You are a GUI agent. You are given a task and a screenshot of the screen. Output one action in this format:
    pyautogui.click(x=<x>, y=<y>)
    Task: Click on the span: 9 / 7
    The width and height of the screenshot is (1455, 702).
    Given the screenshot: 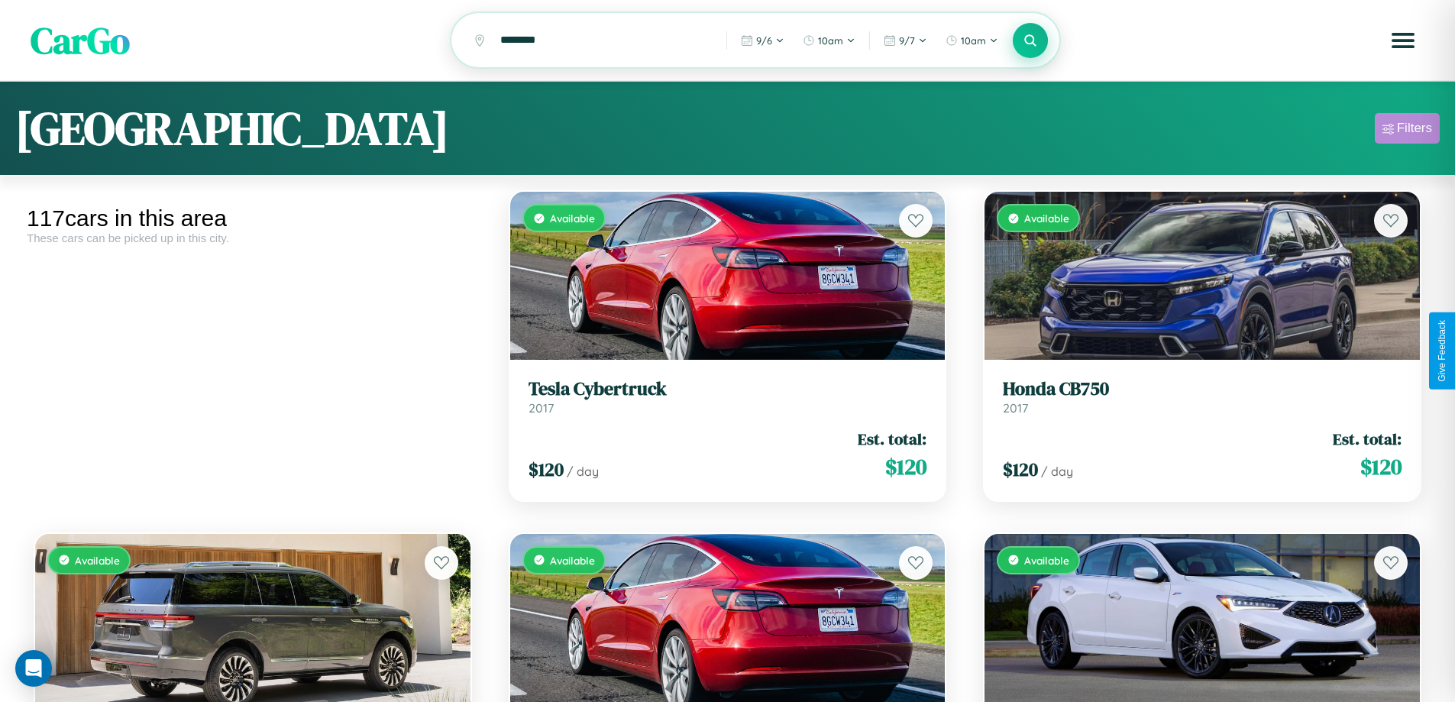 What is the action you would take?
    pyautogui.click(x=906, y=40)
    